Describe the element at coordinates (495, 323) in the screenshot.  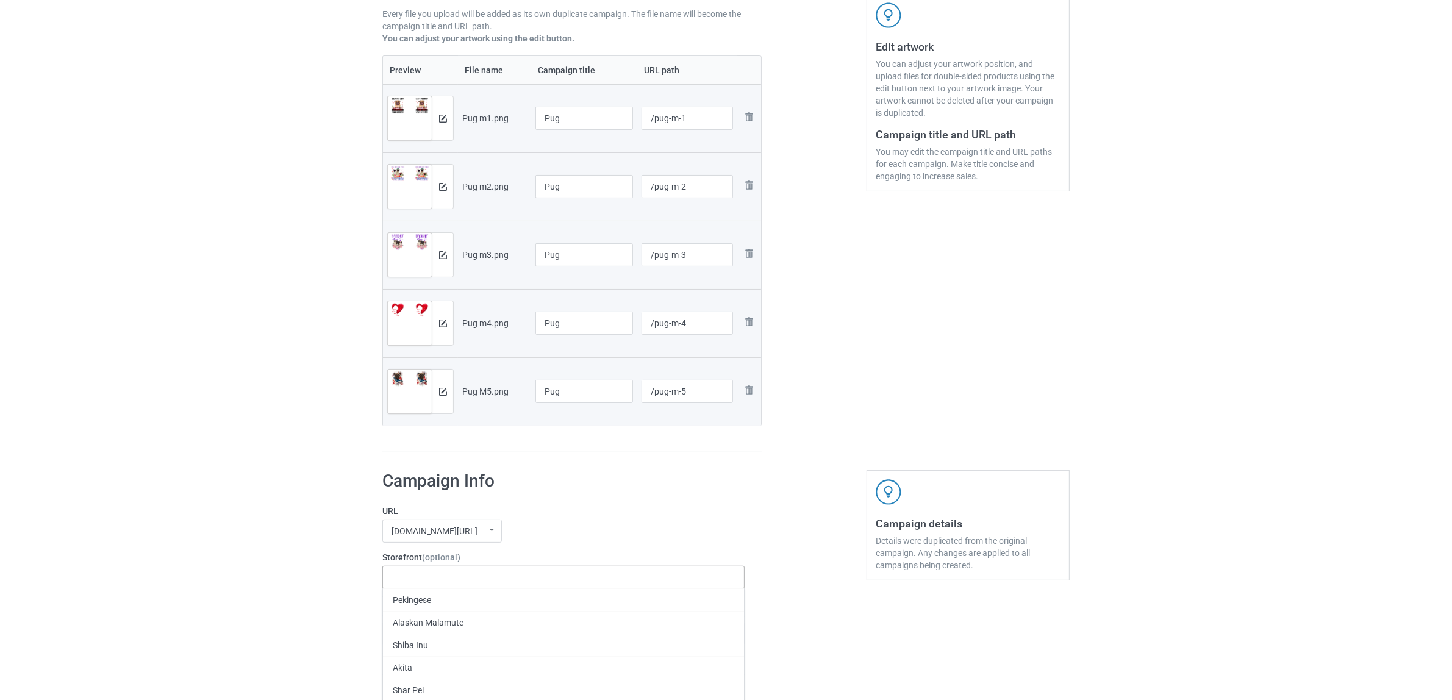
I see `div: Pug m4.png` at that location.